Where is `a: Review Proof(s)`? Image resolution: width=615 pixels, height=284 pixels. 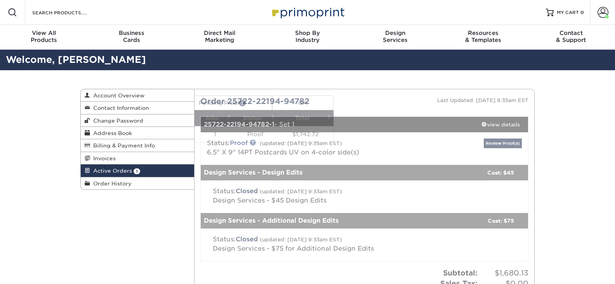
a: Review Proof(s) is located at coordinates (503, 143).